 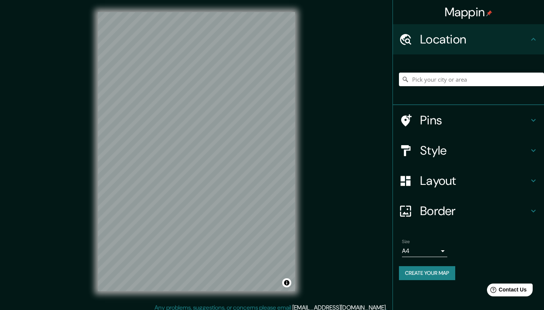 I want to click on h4: Border, so click(x=475, y=211).